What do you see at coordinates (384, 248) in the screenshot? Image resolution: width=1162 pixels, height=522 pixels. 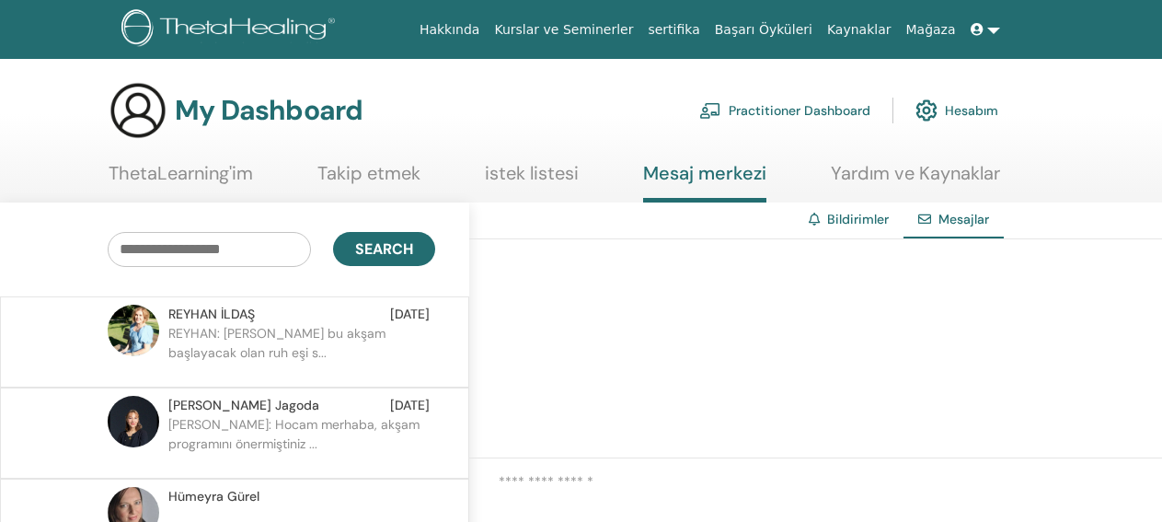 I see `span: Search` at bounding box center [384, 248].